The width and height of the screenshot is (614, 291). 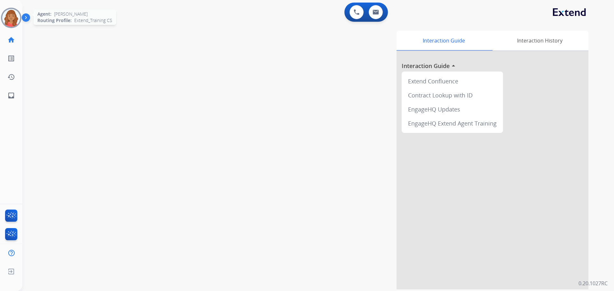 I want to click on div: EngageHQ Updates, so click(x=452, y=109).